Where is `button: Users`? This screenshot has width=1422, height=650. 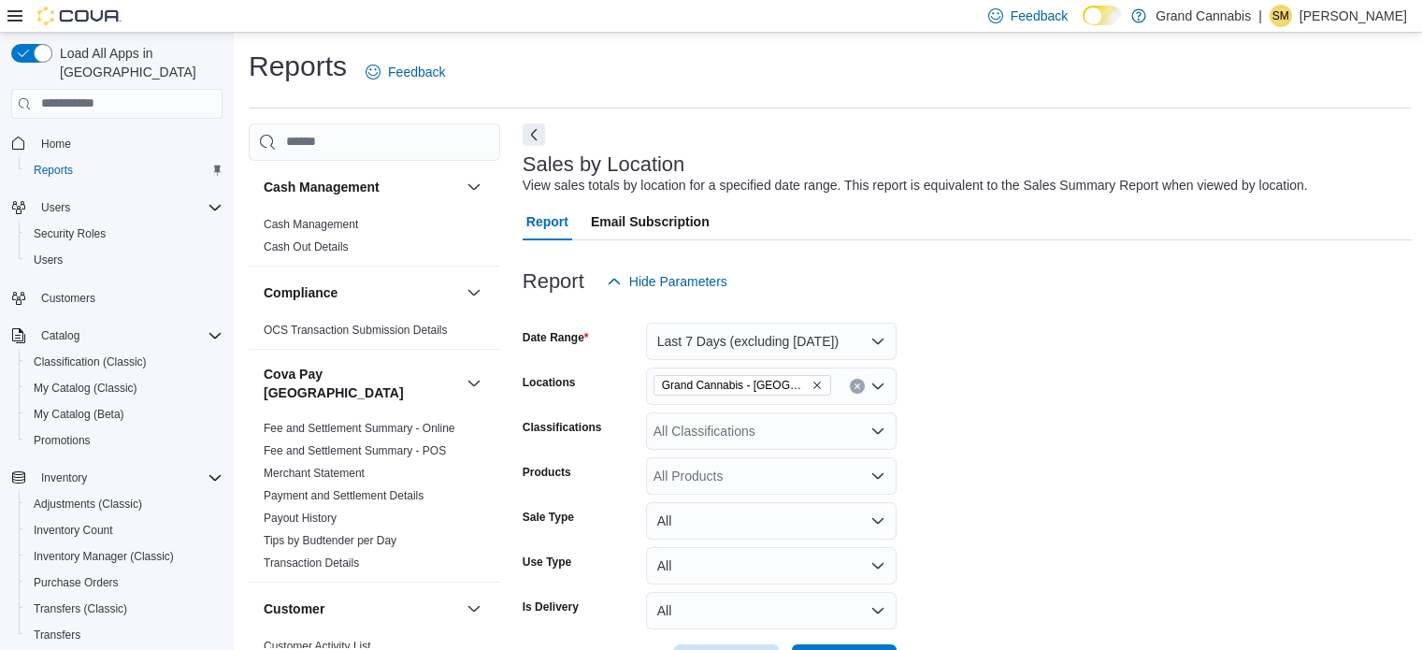 button: Users is located at coordinates (55, 207).